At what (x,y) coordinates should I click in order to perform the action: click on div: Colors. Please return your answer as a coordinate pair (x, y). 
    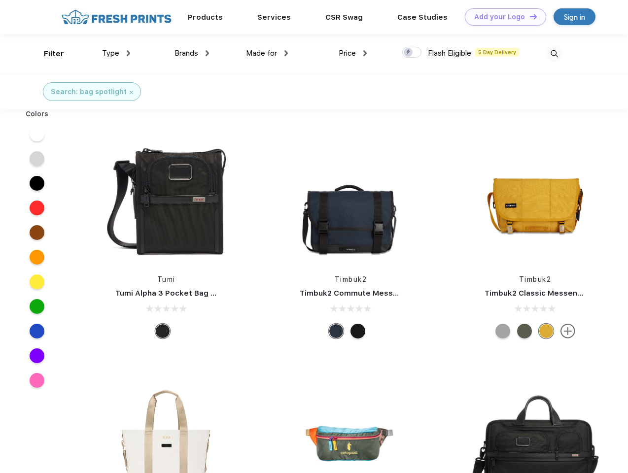
    Looking at the image, I should click on (37, 114).